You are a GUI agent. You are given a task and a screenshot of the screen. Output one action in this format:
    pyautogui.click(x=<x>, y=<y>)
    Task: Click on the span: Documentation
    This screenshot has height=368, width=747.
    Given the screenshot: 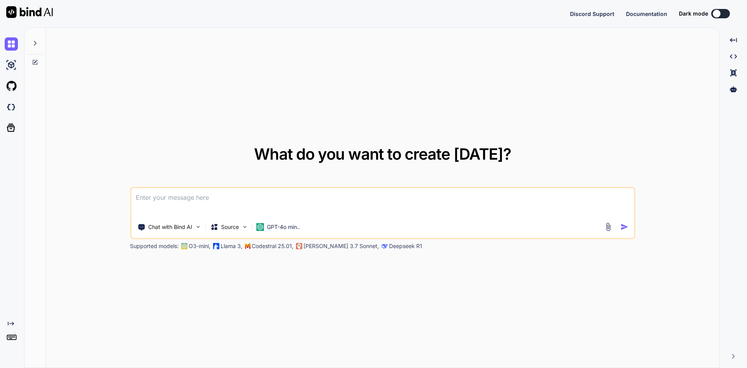 What is the action you would take?
    pyautogui.click(x=647, y=14)
    